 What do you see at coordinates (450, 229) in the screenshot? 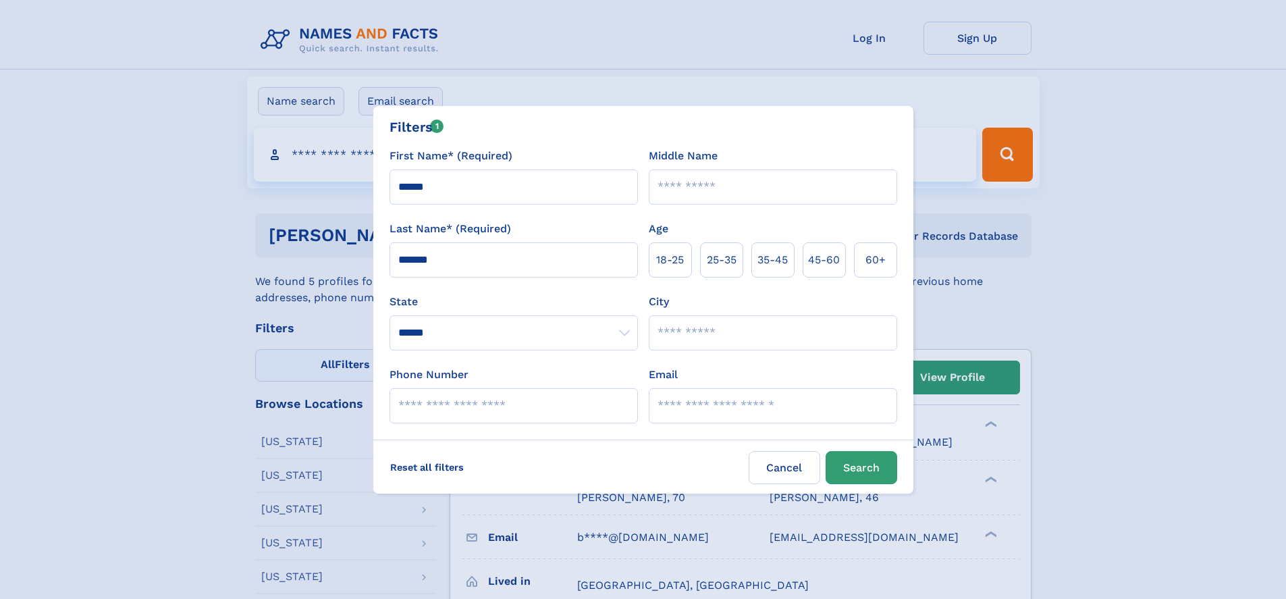
I see `label: Last Name* (Required)` at bounding box center [450, 229].